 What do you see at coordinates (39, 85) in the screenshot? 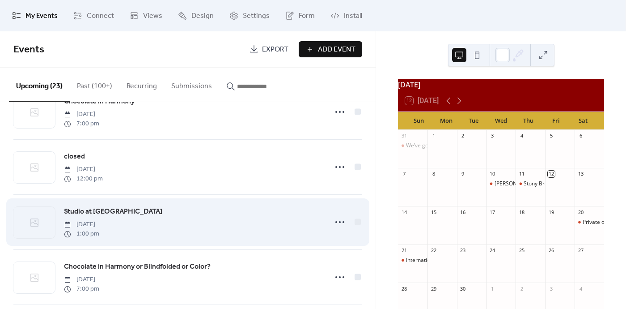
I see `button: Upcoming (23)` at bounding box center [39, 85].